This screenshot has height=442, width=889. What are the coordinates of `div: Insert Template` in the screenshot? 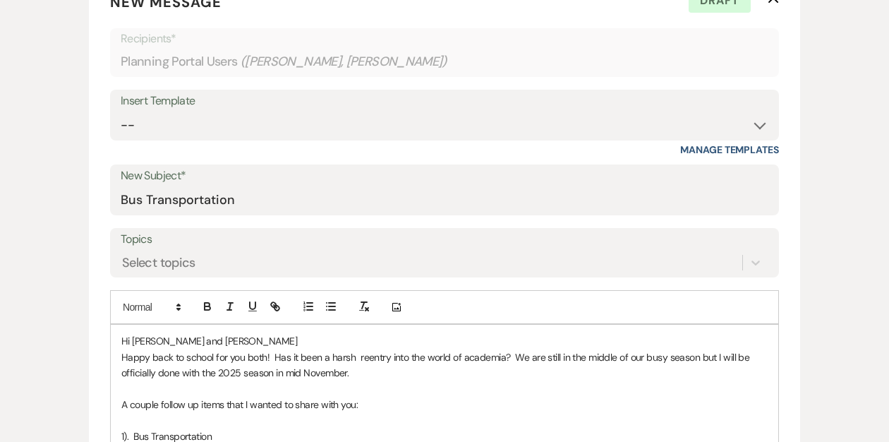 It's located at (444, 101).